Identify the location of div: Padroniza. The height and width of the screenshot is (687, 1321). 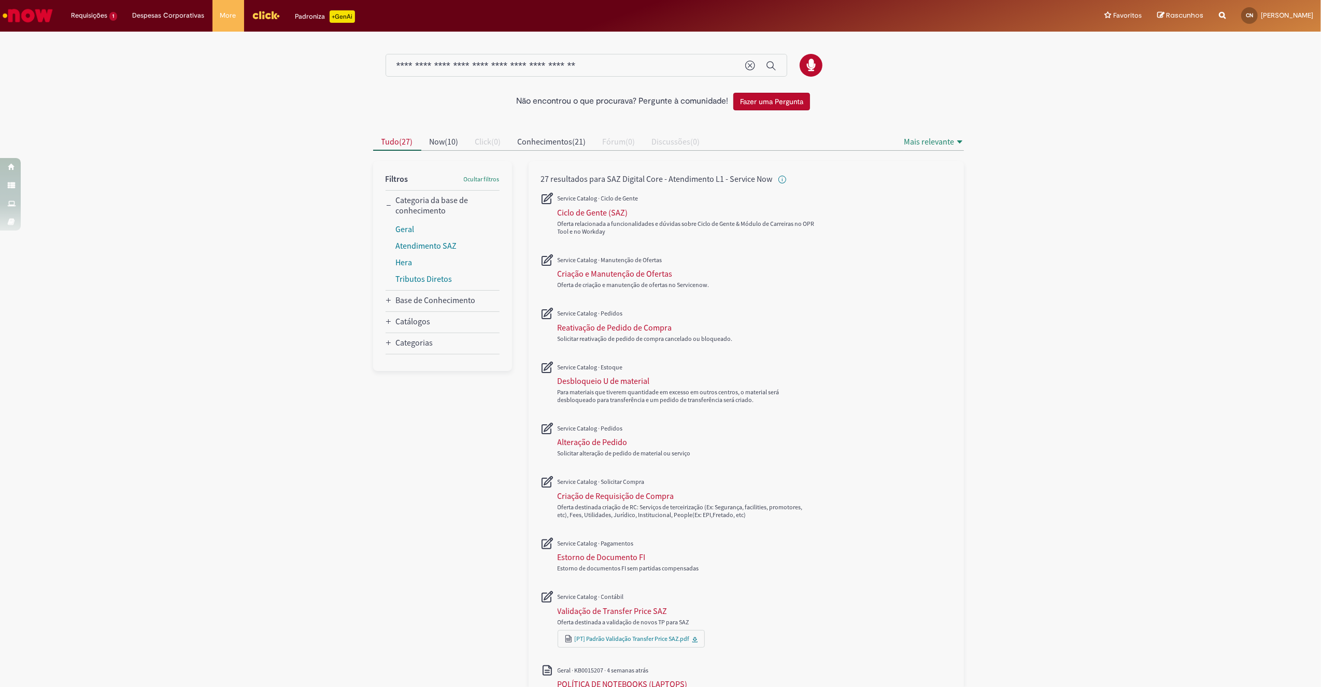
(325, 17).